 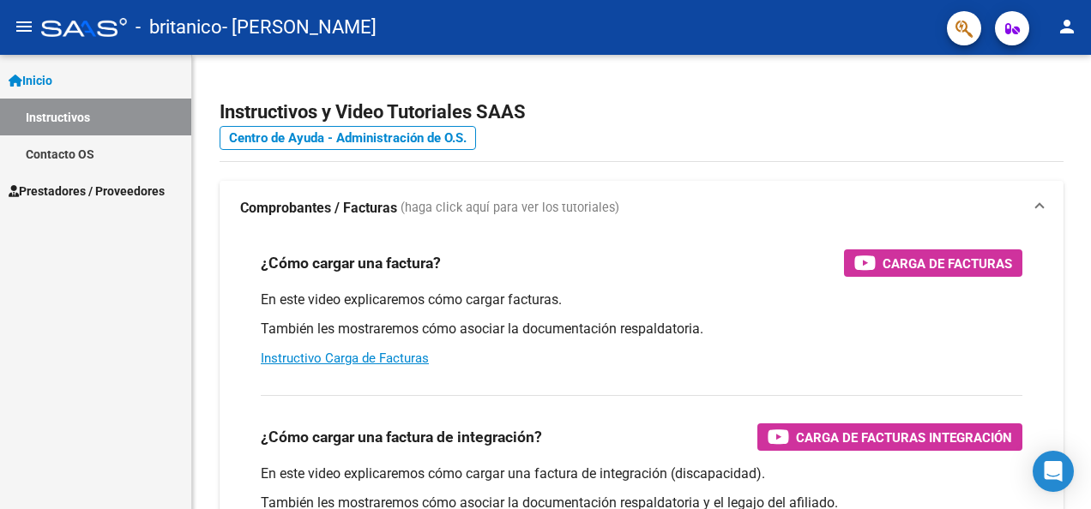 I want to click on span: (haga click aquí para ver los tutoriales), so click(x=509, y=208).